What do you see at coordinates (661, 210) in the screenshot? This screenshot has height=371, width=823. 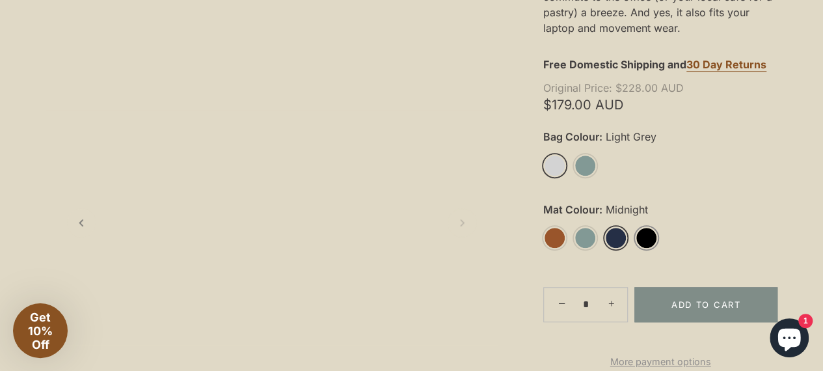 I see `label: Mat Colour:` at bounding box center [661, 210].